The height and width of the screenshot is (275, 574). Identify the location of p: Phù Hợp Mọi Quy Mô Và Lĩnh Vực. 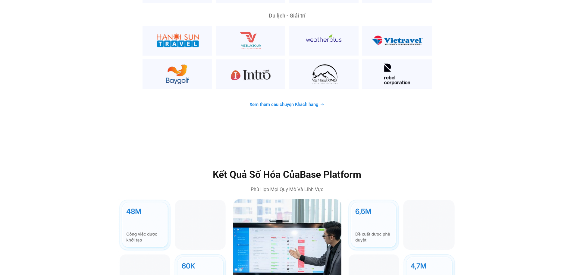
(287, 189).